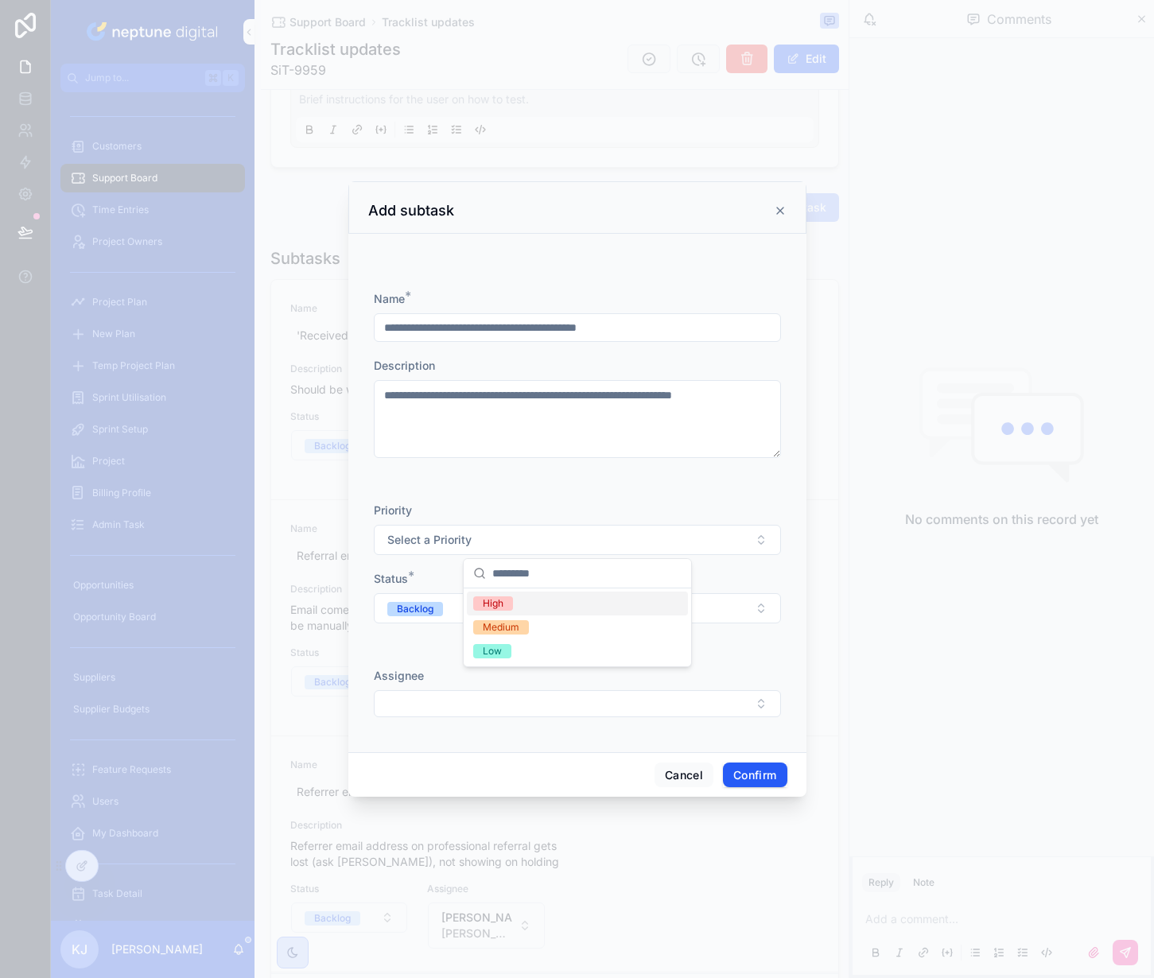  What do you see at coordinates (577, 628) in the screenshot?
I see `div: Suggestions` at bounding box center [577, 628].